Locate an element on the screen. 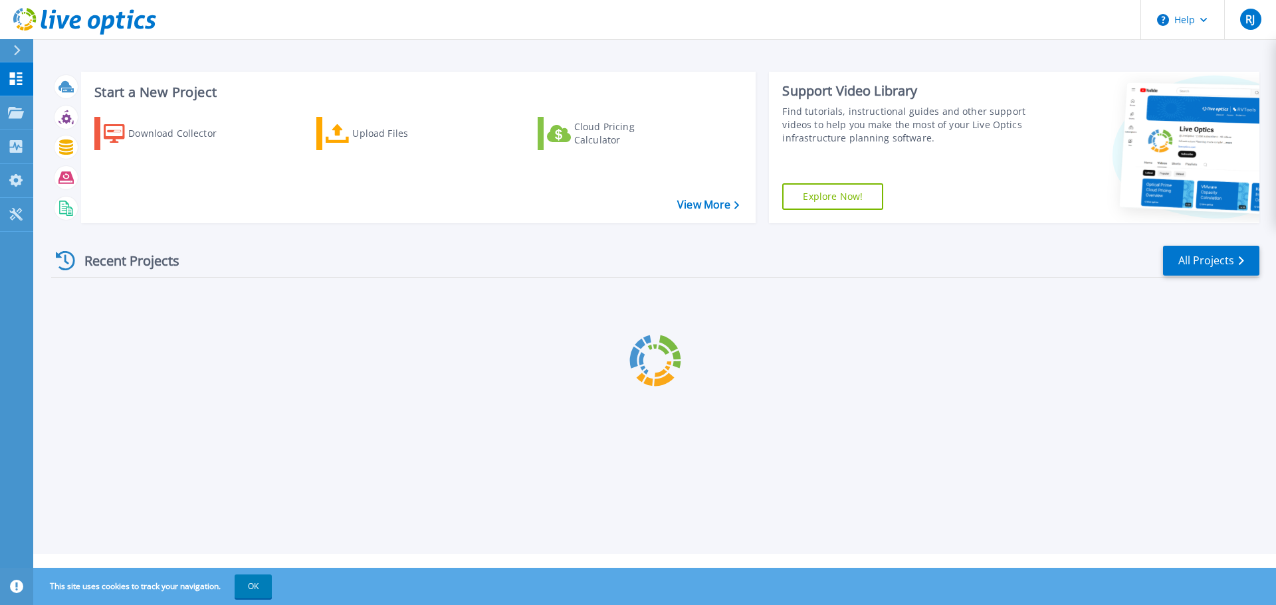 Image resolution: width=1276 pixels, height=605 pixels. div: Upload Files is located at coordinates (405, 134).